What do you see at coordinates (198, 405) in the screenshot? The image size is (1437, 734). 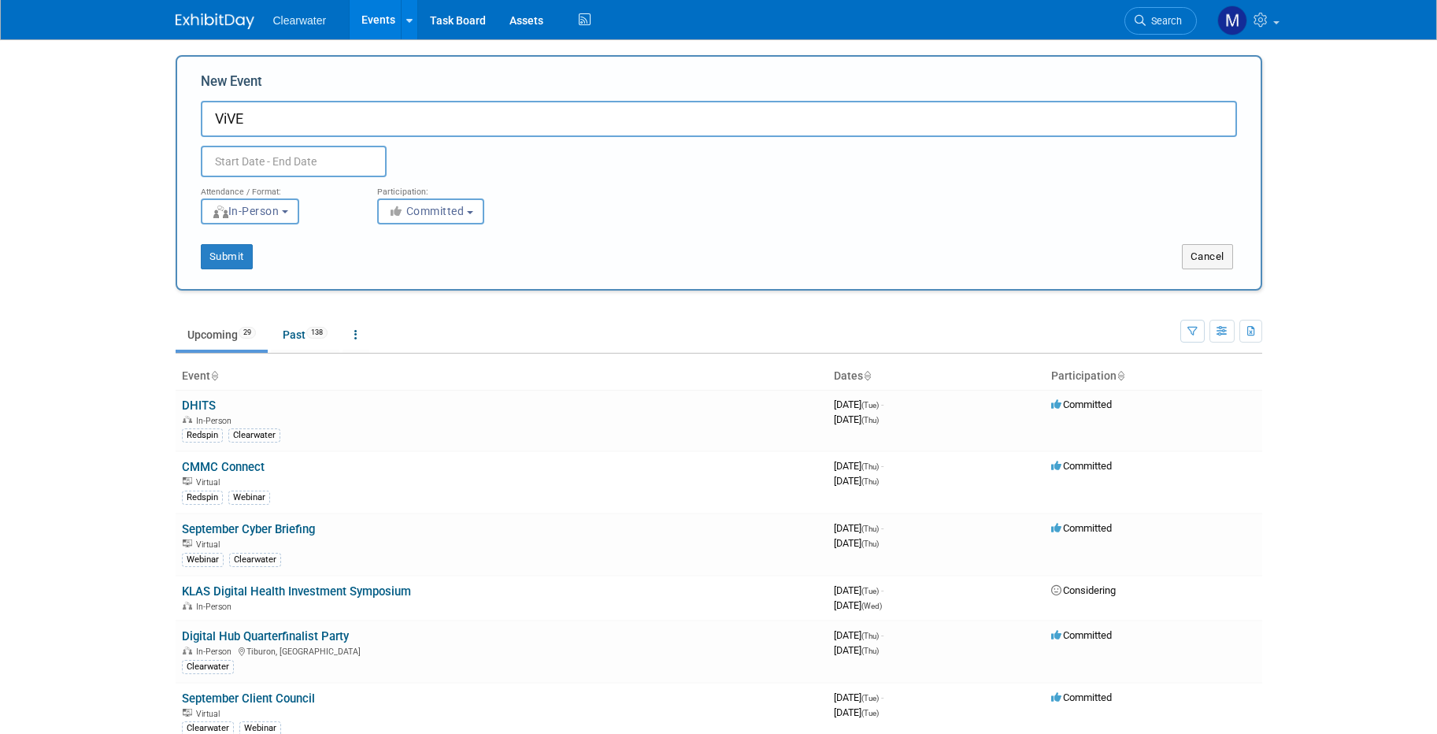 I see `a: DHITS` at bounding box center [198, 405].